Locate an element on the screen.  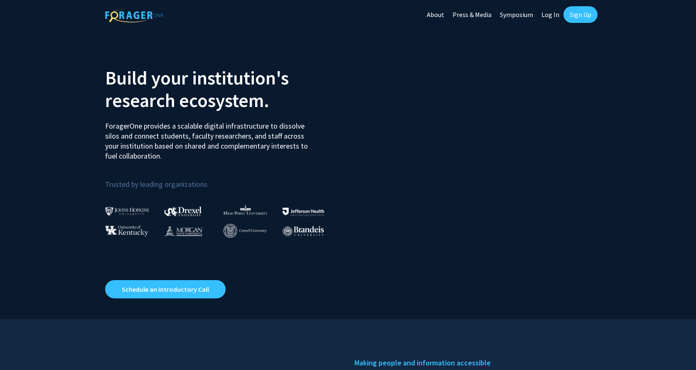
img: Morgan State University is located at coordinates (183, 230).